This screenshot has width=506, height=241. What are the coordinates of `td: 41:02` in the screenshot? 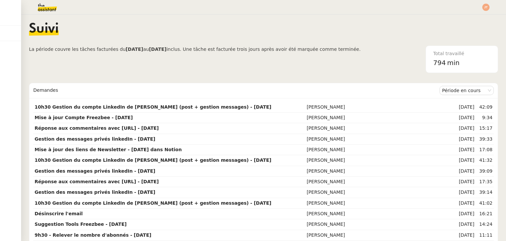 It's located at (485, 203).